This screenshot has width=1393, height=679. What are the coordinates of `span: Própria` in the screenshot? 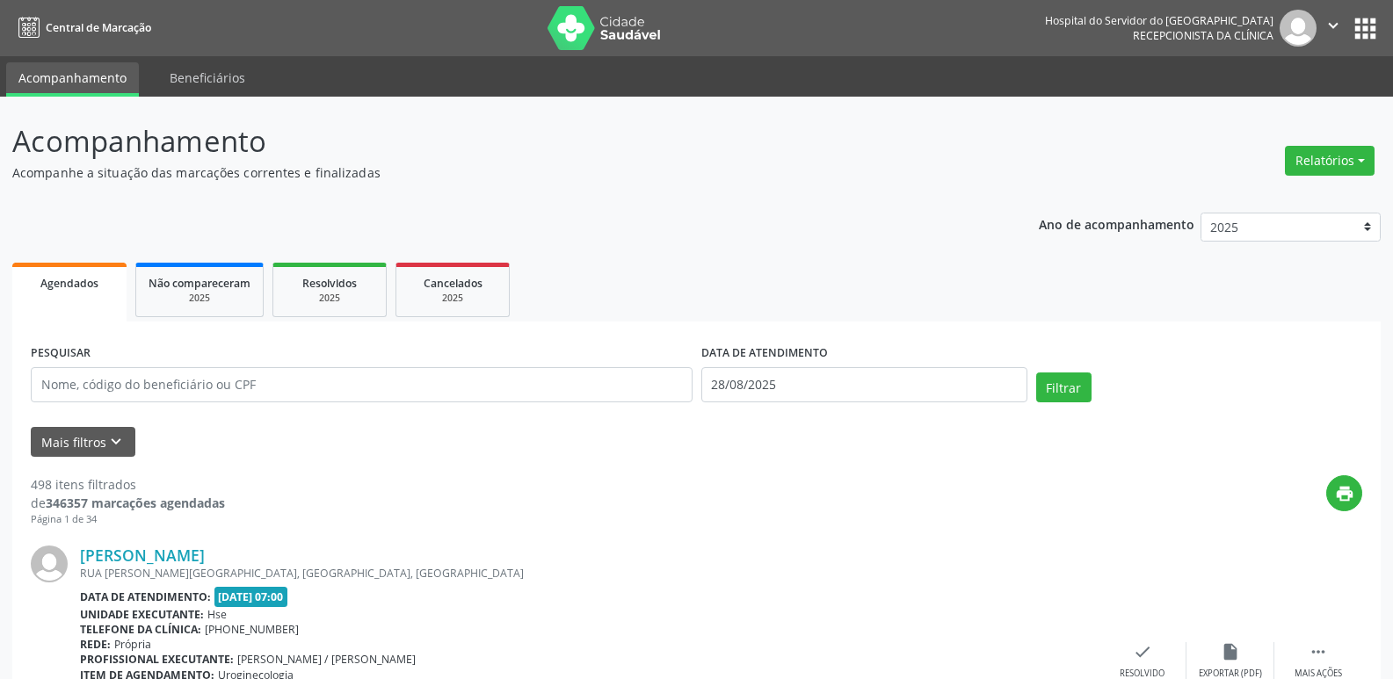 It's located at (133, 644).